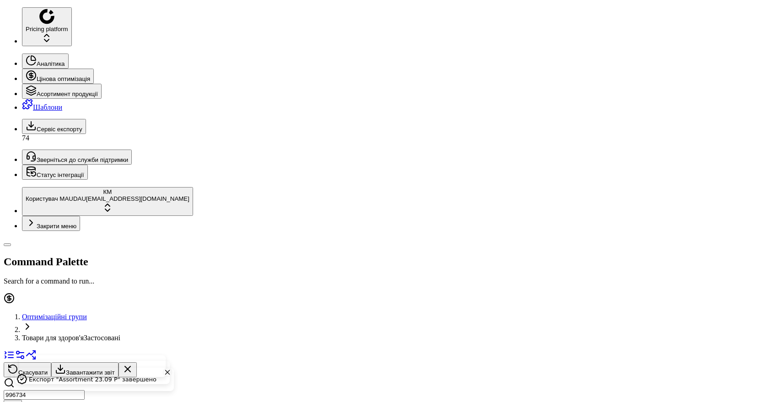  Describe the element at coordinates (51, 223) in the screenshot. I see `button: Закрити меню` at that location.